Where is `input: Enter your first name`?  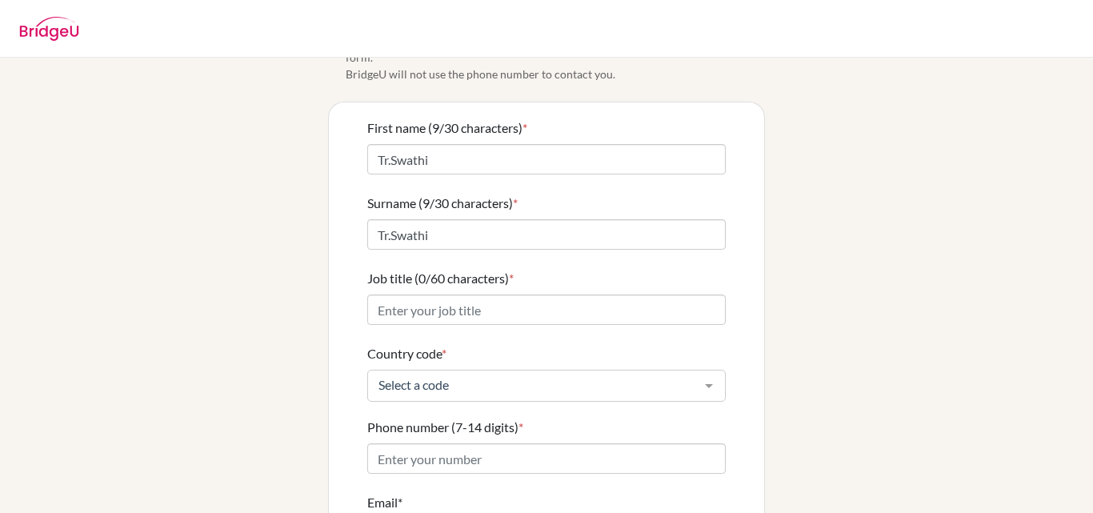
input: Enter your first name is located at coordinates (547, 159).